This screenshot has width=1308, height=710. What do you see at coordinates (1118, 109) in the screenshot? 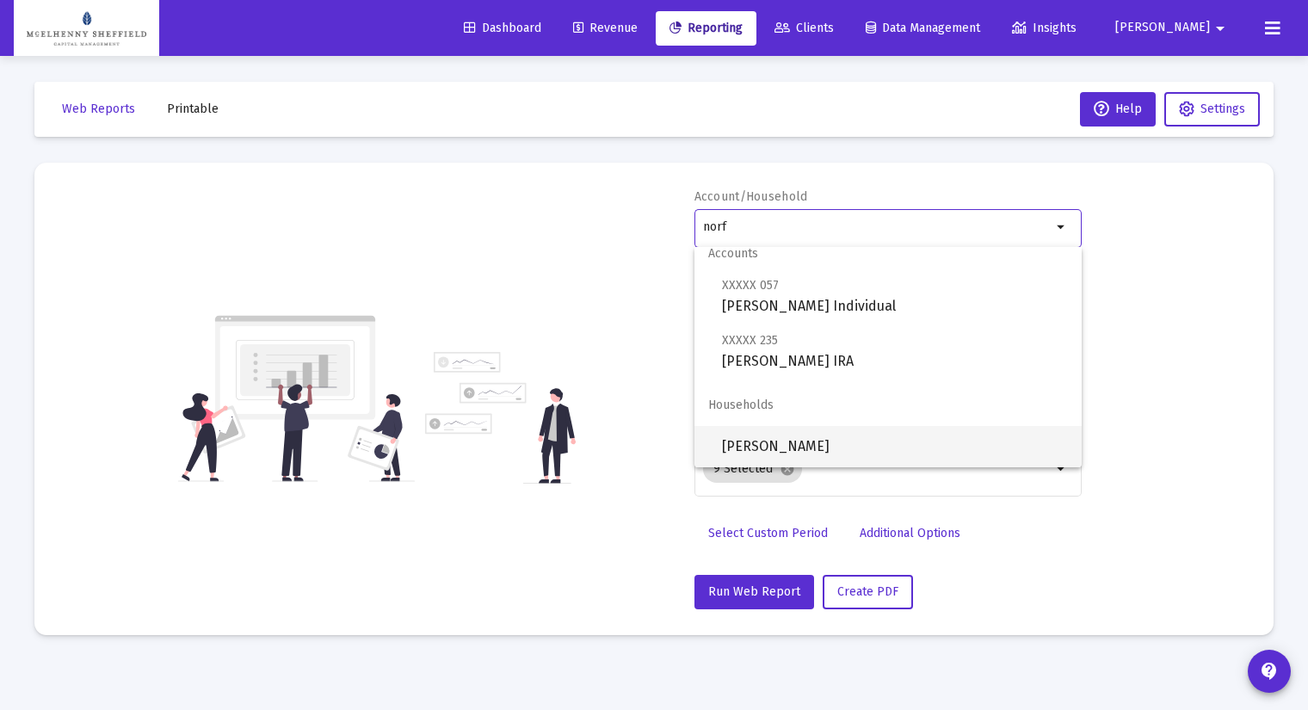
I see `button: Help` at bounding box center [1118, 109].